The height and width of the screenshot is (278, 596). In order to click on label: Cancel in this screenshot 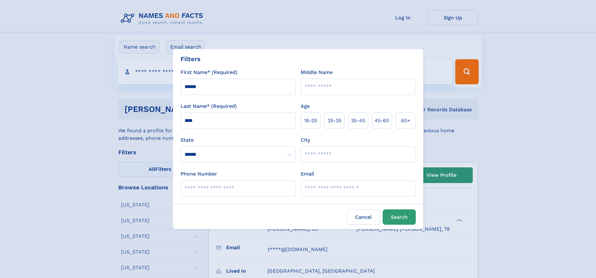, I will do `click(364, 217)`.